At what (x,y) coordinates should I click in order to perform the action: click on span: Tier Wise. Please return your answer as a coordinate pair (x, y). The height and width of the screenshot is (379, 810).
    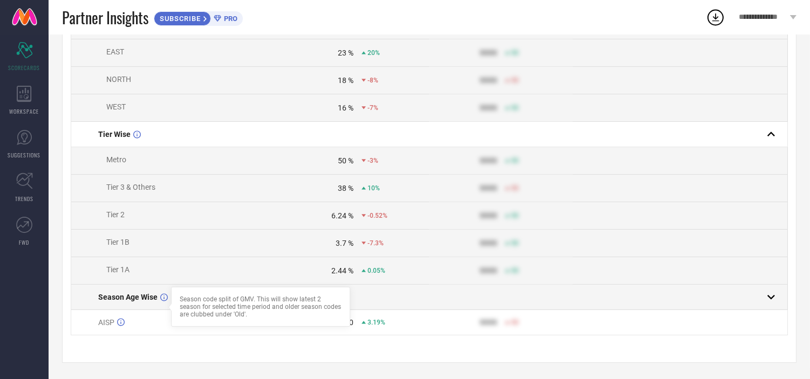
    Looking at the image, I should click on (114, 134).